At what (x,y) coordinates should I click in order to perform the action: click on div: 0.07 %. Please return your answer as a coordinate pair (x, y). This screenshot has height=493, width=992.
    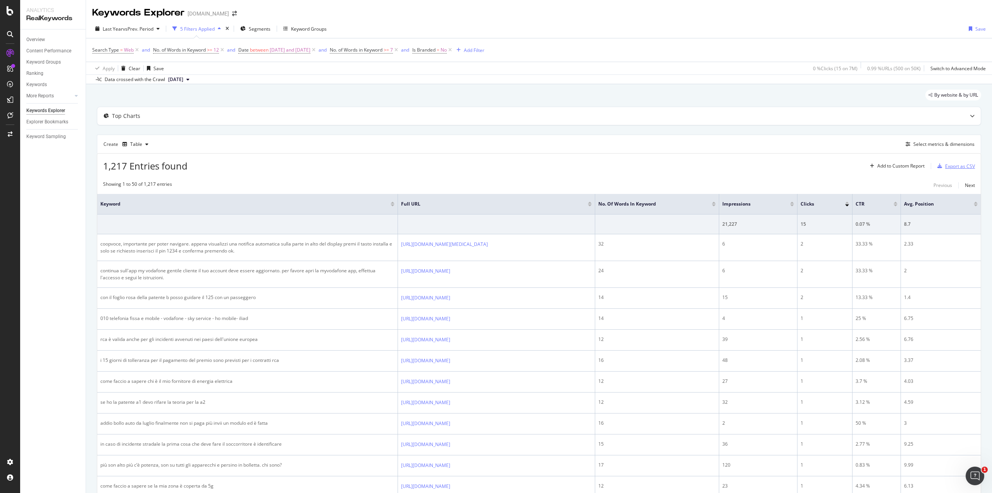
    Looking at the image, I should click on (876, 224).